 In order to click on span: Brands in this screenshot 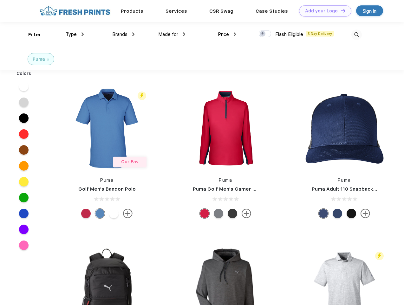, I will do `click(120, 34)`.